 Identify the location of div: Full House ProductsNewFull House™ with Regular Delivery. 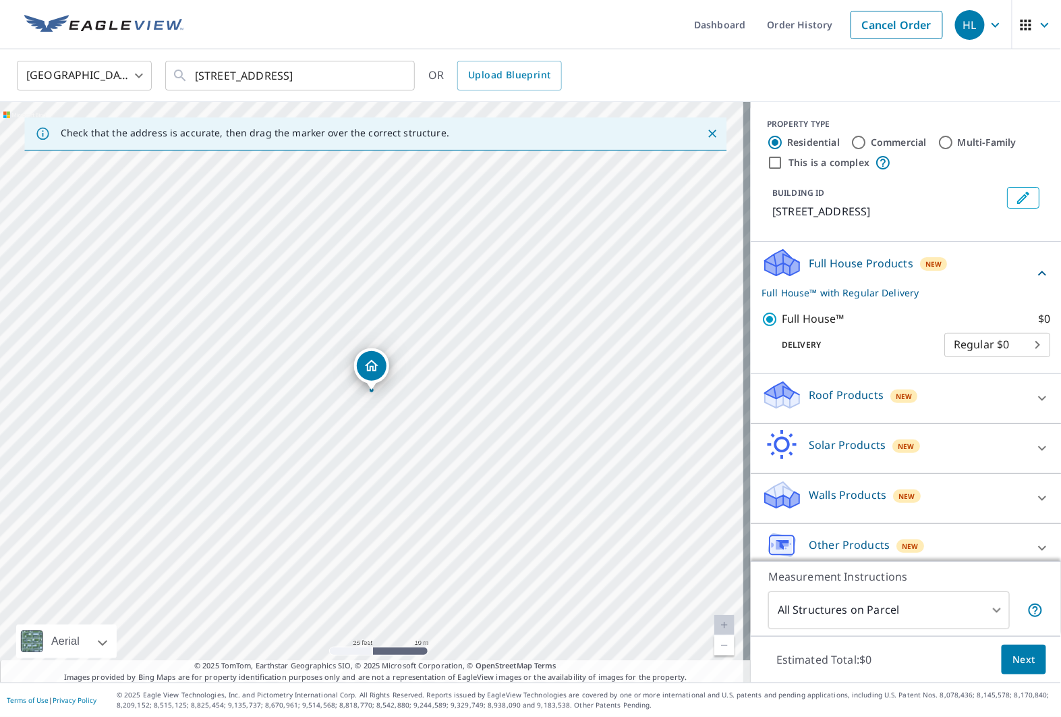
(906, 273).